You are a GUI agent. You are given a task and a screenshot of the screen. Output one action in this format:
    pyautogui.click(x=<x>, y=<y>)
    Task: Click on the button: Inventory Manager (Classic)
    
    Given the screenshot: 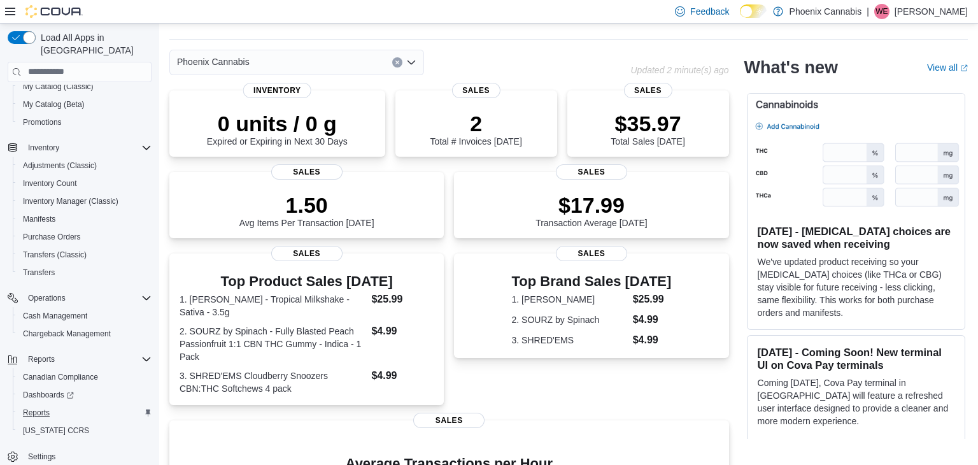 What is the action you would take?
    pyautogui.click(x=85, y=201)
    